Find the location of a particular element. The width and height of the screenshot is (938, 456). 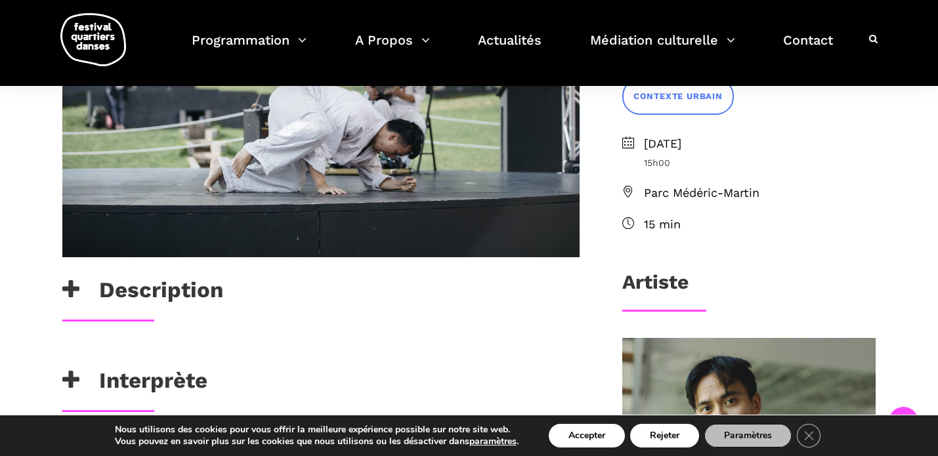

span: 15 min is located at coordinates (760, 224).